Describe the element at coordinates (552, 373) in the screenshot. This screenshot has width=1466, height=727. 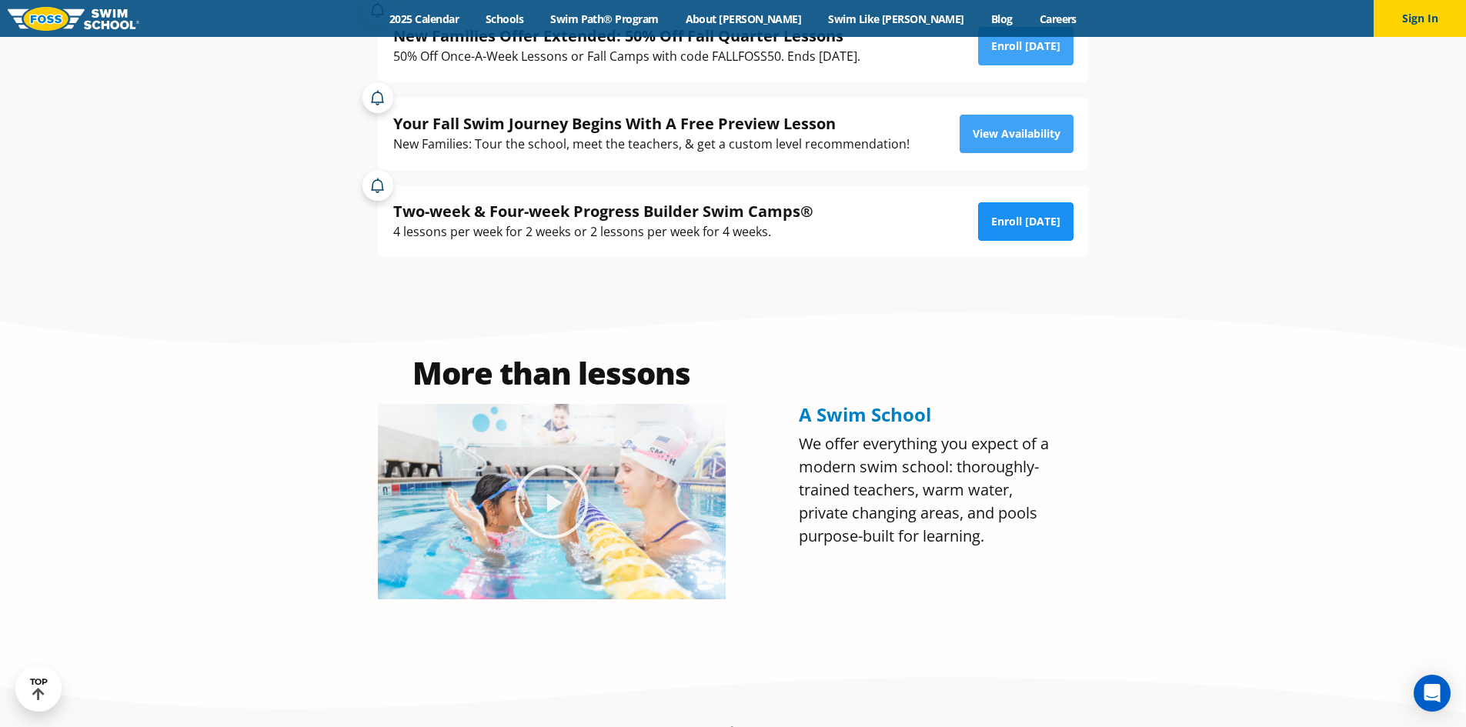
I see `h2: More than lessons` at that location.